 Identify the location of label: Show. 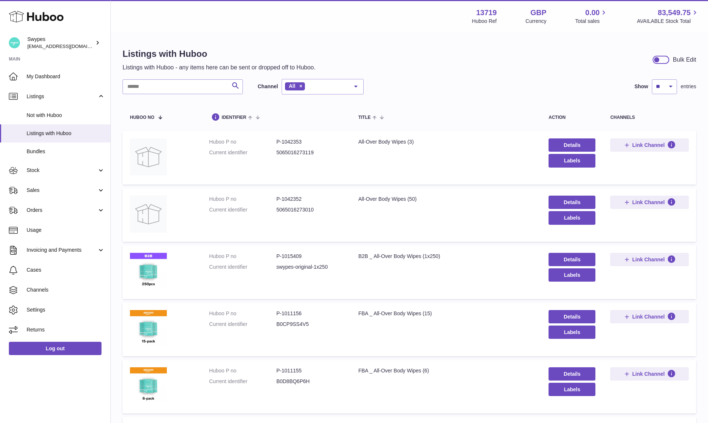
(641, 86).